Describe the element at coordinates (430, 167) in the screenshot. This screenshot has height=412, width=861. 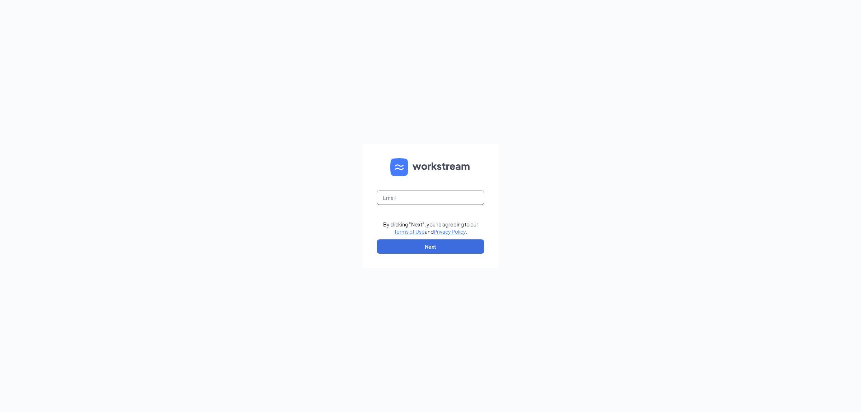
I see `img: WS logo and Workstream text` at that location.